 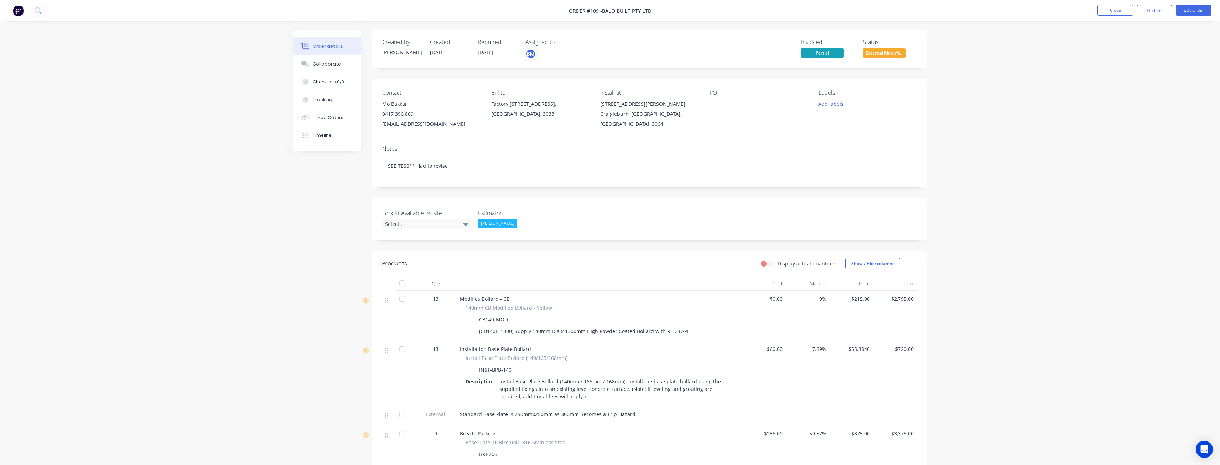 What do you see at coordinates (548, 414) in the screenshot?
I see `span: Standard Base Plate is 250mmx250mm as 300mm Becomes a Trip Hazard` at bounding box center [548, 414].